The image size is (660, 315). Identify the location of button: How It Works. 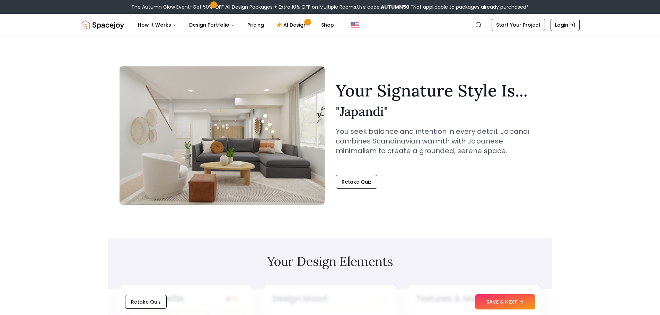
(157, 25).